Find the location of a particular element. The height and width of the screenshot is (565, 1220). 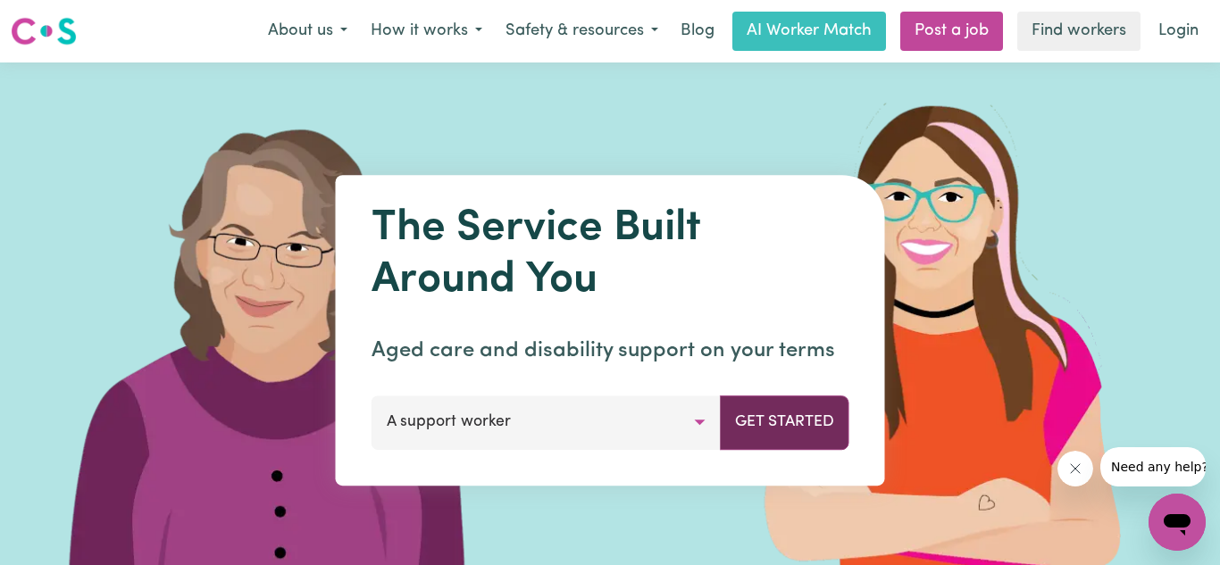

button: Safety & resources is located at coordinates (582, 31).